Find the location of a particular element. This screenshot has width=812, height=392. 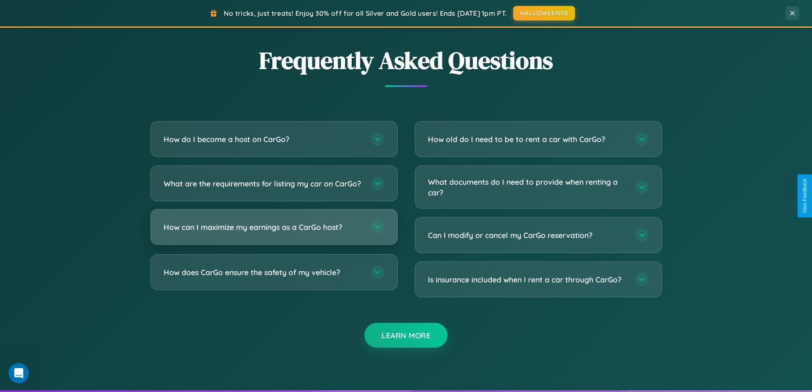

h3: How does CarGo ensure the safety of my vehicle? is located at coordinates (263, 272).